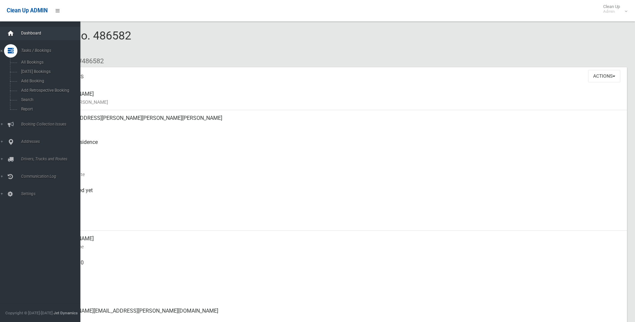 This screenshot has width=635, height=322. What do you see at coordinates (27, 10) in the screenshot?
I see `span: Clean Up ADMIN` at bounding box center [27, 10].